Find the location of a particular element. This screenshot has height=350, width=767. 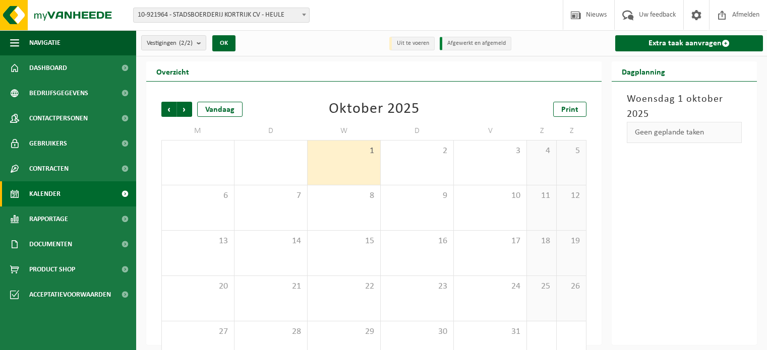

span: 16 is located at coordinates (417, 241).